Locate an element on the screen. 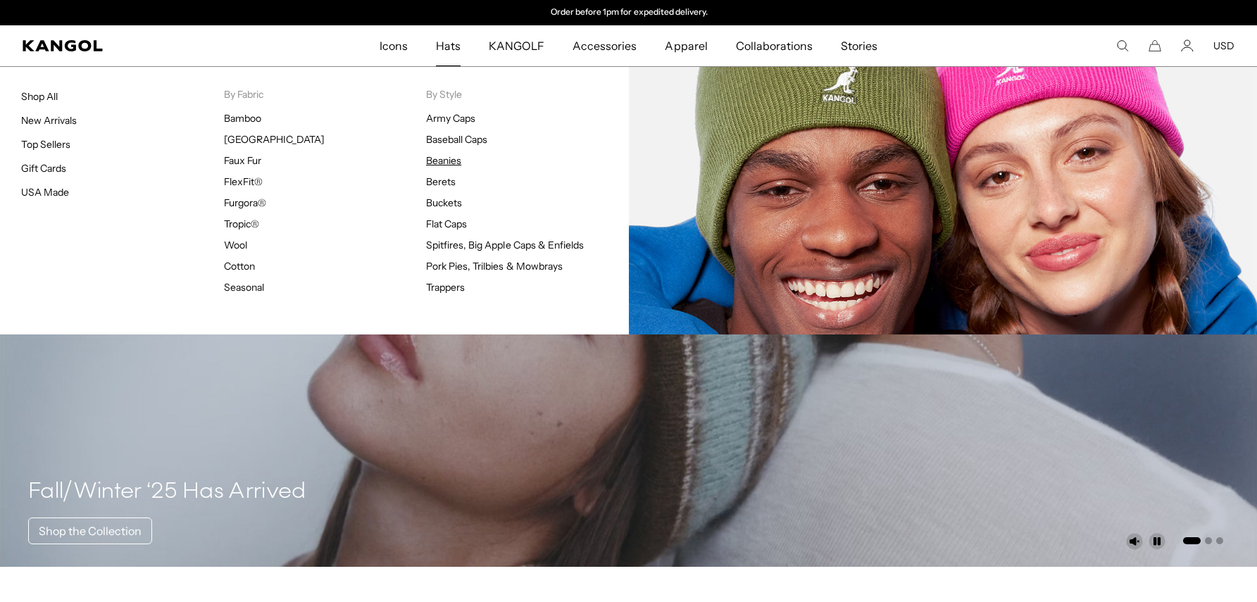 This screenshot has width=1257, height=602. a: Faux Fur is located at coordinates (242, 161).